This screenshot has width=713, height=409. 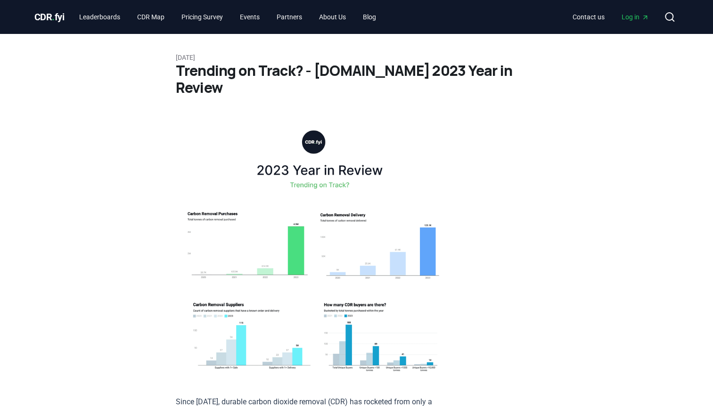 What do you see at coordinates (151, 17) in the screenshot?
I see `a: CDR Map` at bounding box center [151, 17].